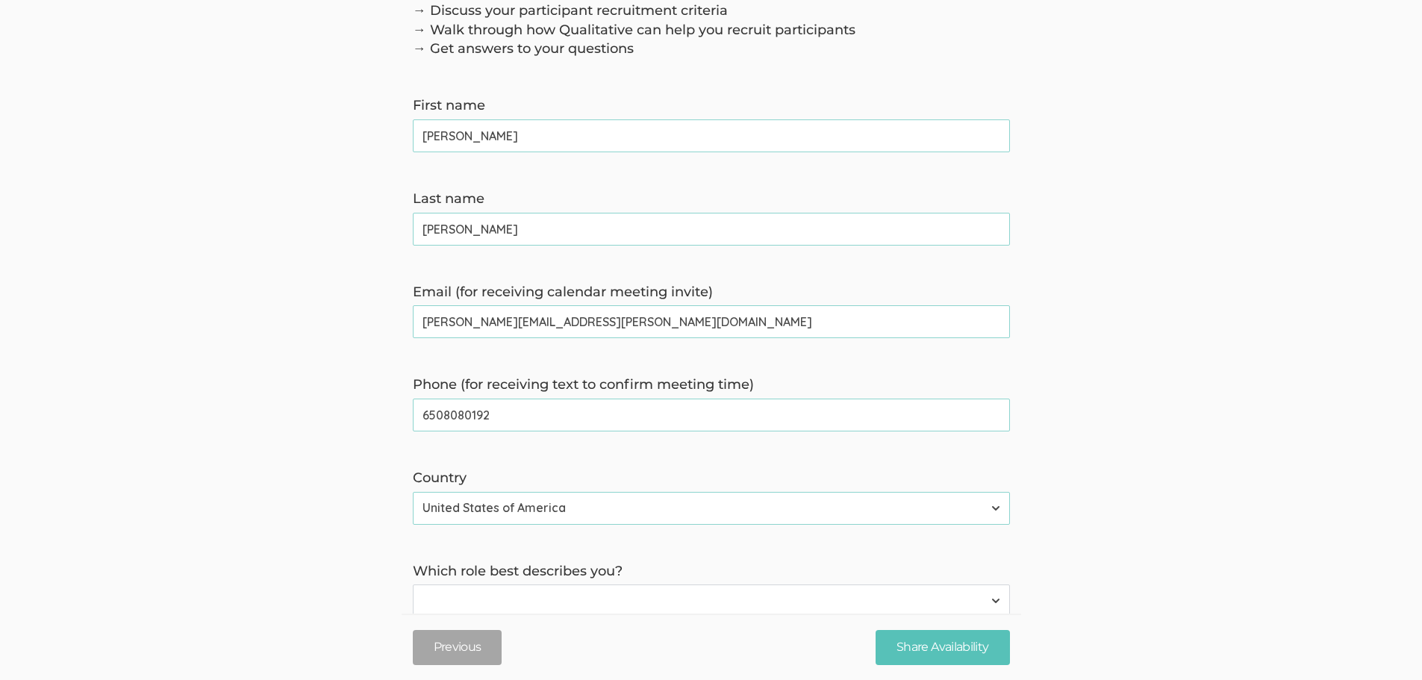 The height and width of the screenshot is (680, 1422). Describe the element at coordinates (457, 647) in the screenshot. I see `button: Previous` at that location.